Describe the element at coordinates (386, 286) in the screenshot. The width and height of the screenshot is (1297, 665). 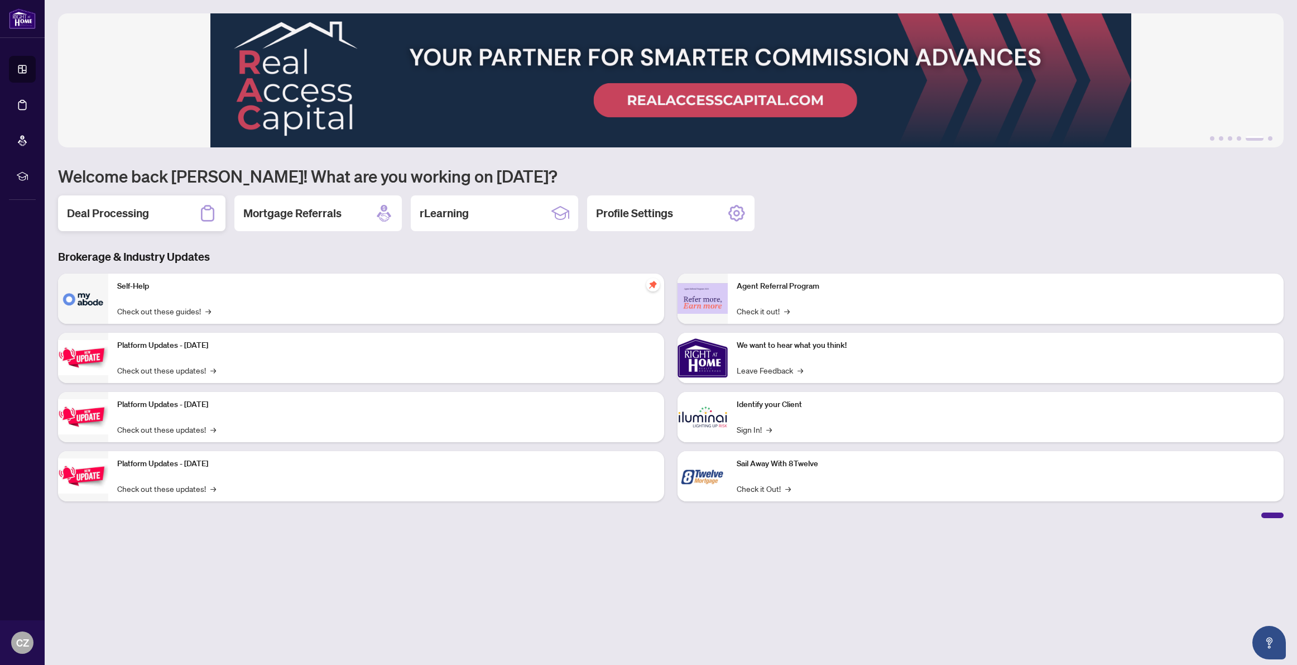
I see `p: Self-Help` at that location.